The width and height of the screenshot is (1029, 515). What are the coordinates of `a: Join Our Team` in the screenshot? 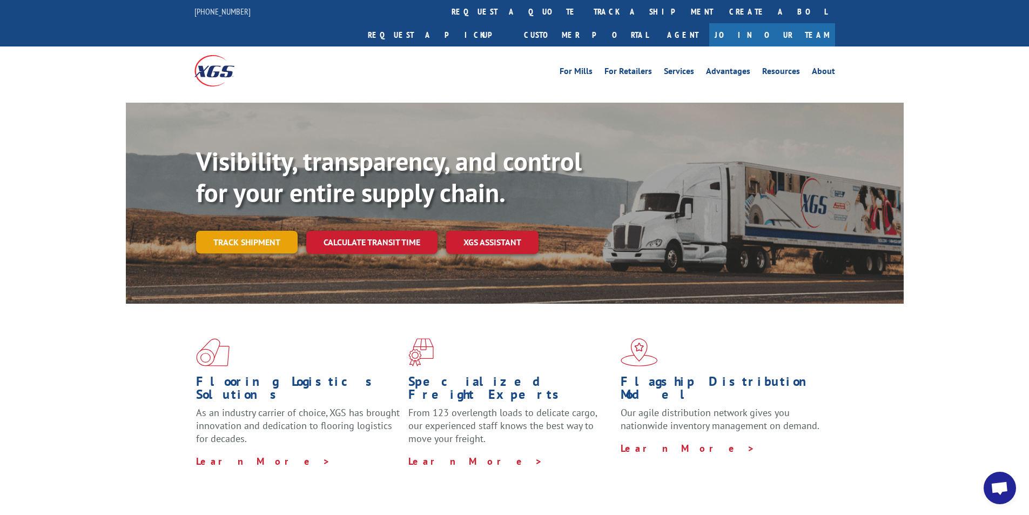 It's located at (772, 35).